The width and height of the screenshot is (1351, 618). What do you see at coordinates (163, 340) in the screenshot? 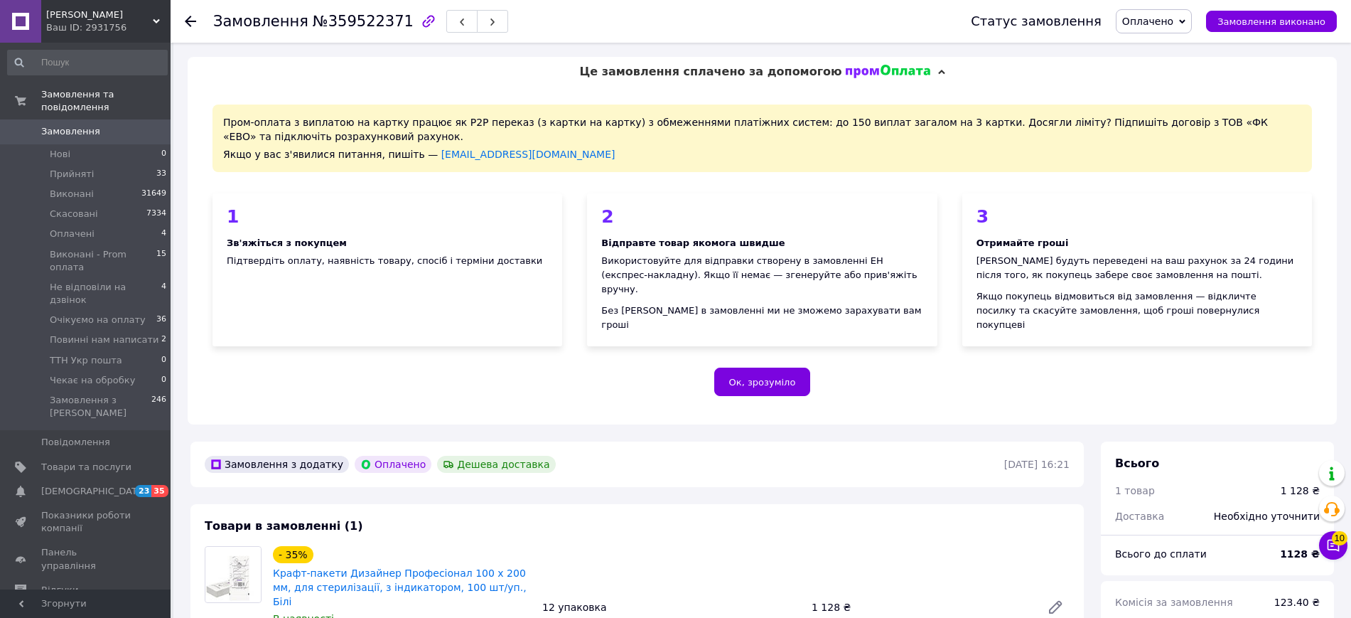
I see `span: 2` at bounding box center [163, 340].